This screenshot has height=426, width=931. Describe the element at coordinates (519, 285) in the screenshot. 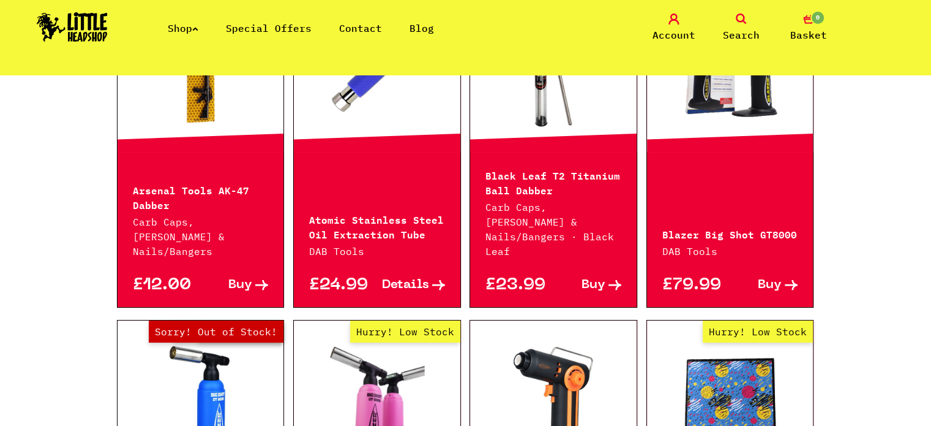

I see `p: £23.99` at that location.